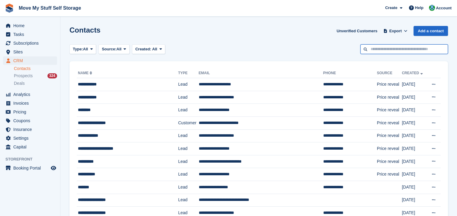  Describe the element at coordinates (19, 83) in the screenshot. I see `span: Deals` at that location.